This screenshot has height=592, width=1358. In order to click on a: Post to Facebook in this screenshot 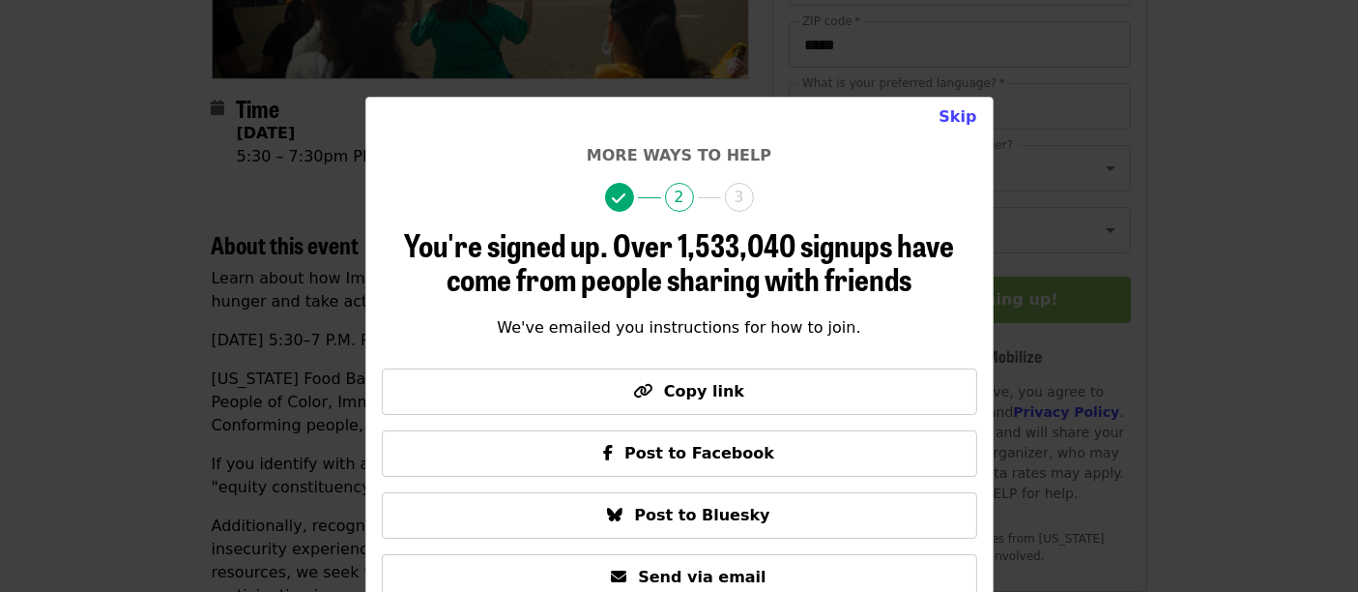, I will do `click(680, 453)`.